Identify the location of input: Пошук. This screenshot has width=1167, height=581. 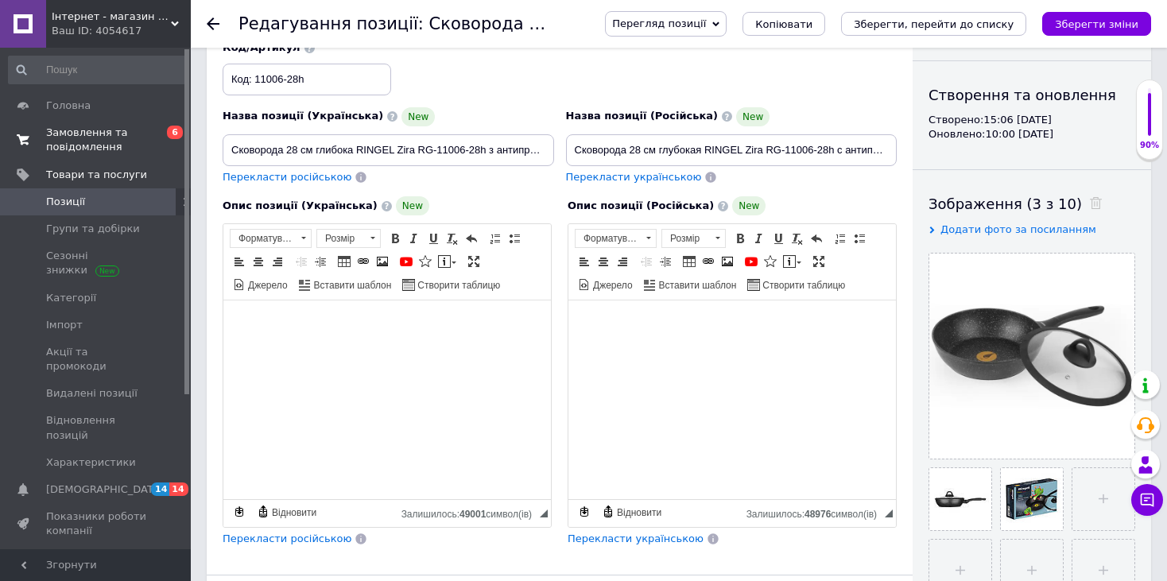
(98, 70).